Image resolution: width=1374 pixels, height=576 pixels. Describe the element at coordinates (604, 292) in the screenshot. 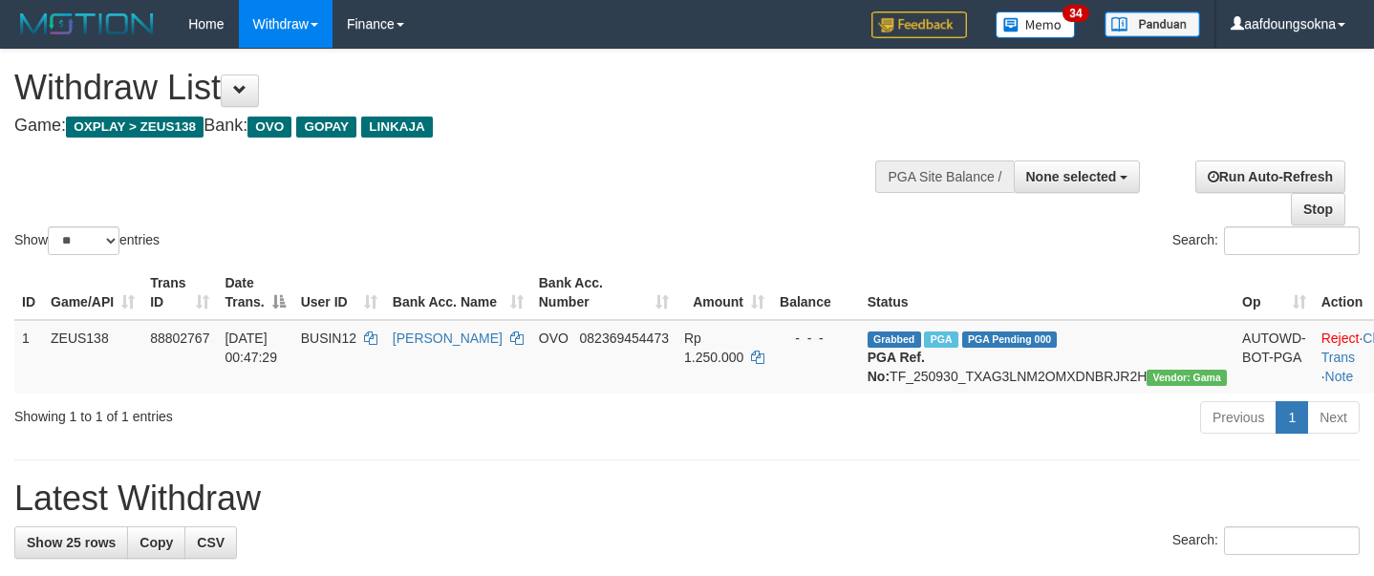

I see `th: Bank Acc. Number: activate to sort column ascending` at that location.